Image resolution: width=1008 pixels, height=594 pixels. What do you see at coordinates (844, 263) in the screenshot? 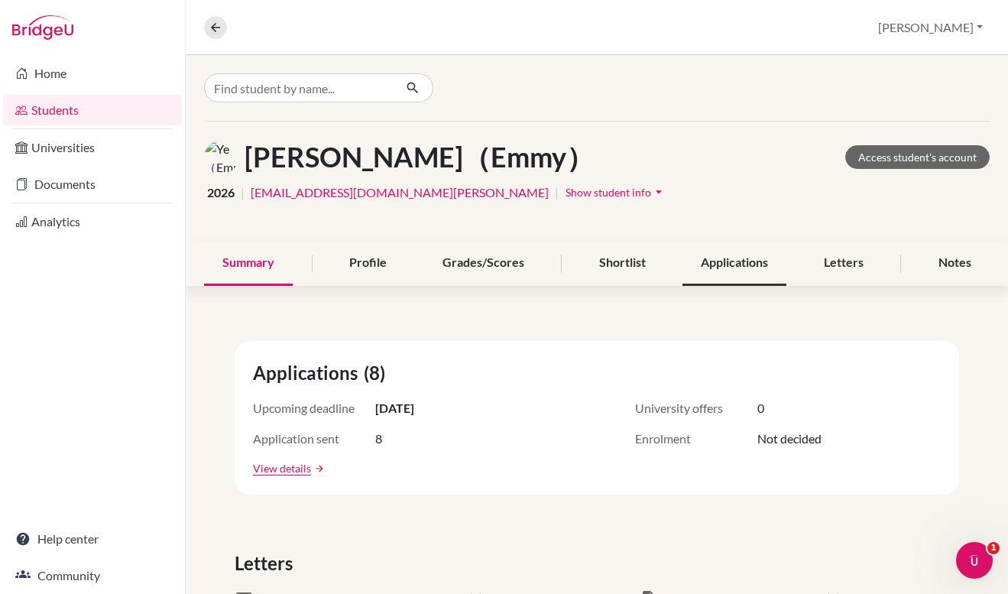
I see `div: Letters` at bounding box center [844, 263].